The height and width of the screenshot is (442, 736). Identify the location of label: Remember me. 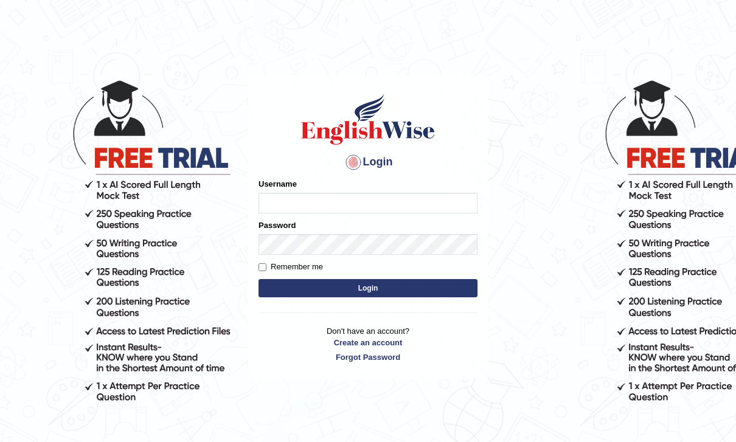
(291, 267).